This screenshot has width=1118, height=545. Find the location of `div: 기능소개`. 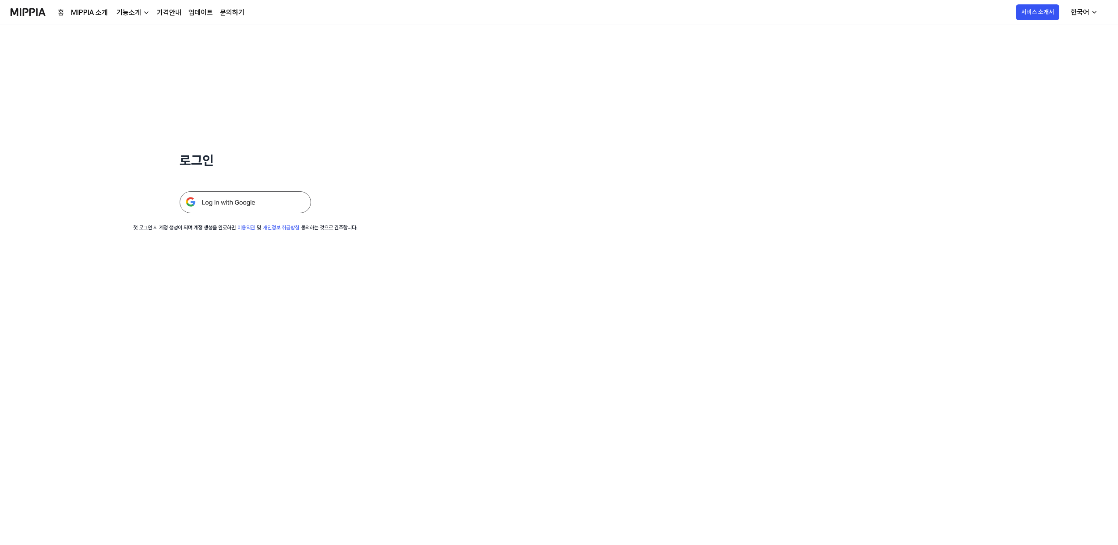

div: 기능소개 is located at coordinates (129, 13).